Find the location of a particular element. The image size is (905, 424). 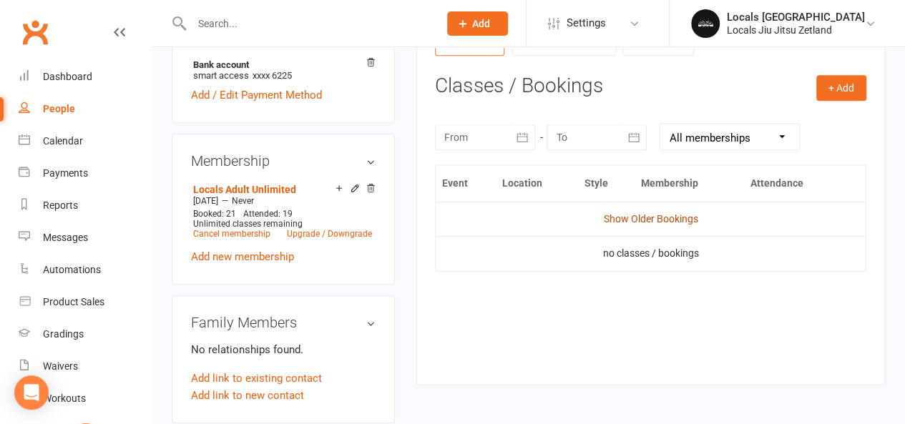

span: Unlimited classes remaining is located at coordinates (248, 224).